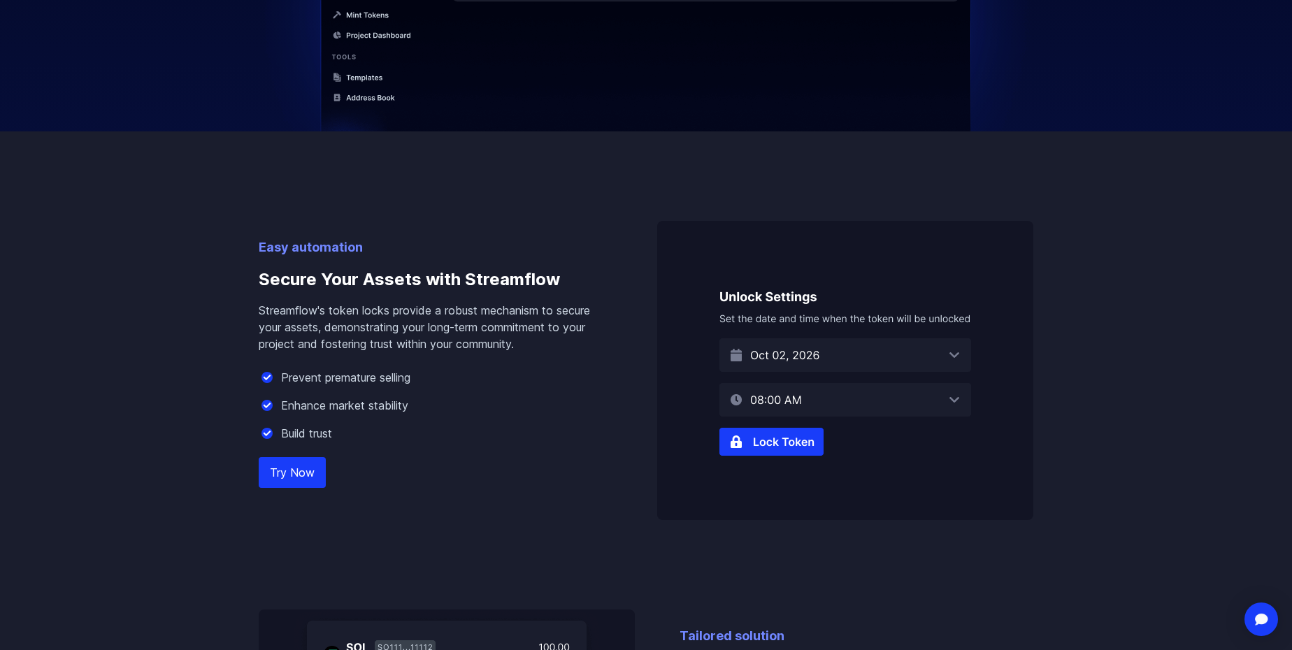  What do you see at coordinates (856, 636) in the screenshot?
I see `p: Tailored solution` at bounding box center [856, 636].